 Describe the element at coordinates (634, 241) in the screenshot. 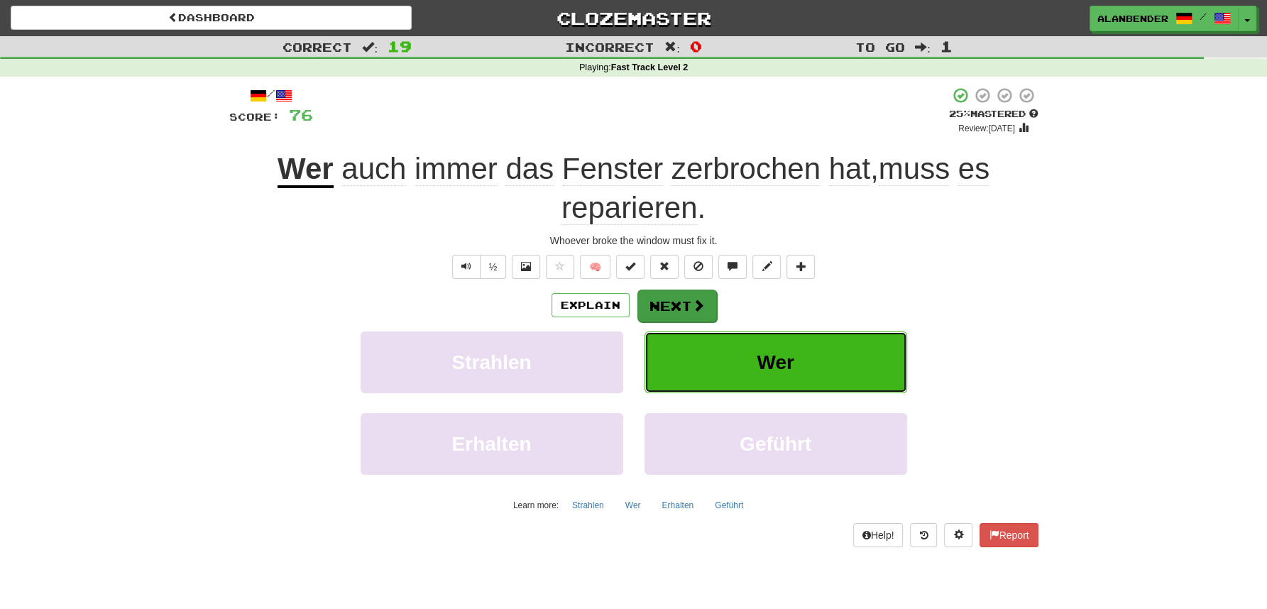

I see `div: Whoever broke the window must fix it.` at that location.